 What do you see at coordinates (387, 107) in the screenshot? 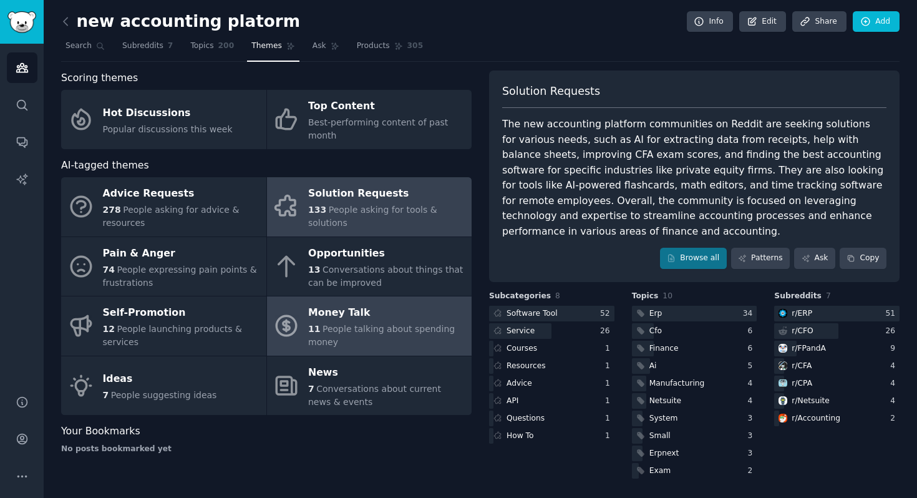
I see `div: Top Content` at bounding box center [387, 107].